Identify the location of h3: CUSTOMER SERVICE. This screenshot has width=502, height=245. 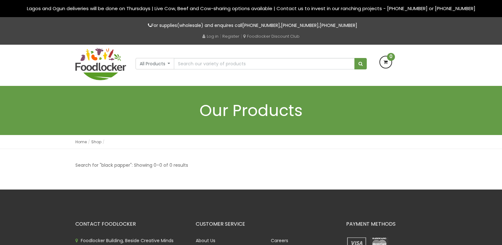
(266, 224).